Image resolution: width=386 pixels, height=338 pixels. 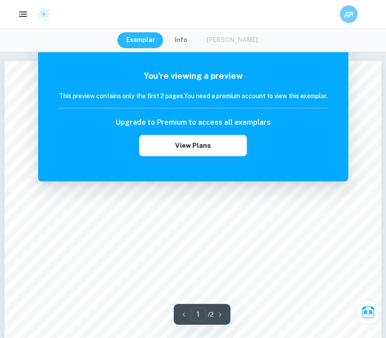 What do you see at coordinates (193, 76) in the screenshot?
I see `h5: You're viewing a preview` at bounding box center [193, 76].